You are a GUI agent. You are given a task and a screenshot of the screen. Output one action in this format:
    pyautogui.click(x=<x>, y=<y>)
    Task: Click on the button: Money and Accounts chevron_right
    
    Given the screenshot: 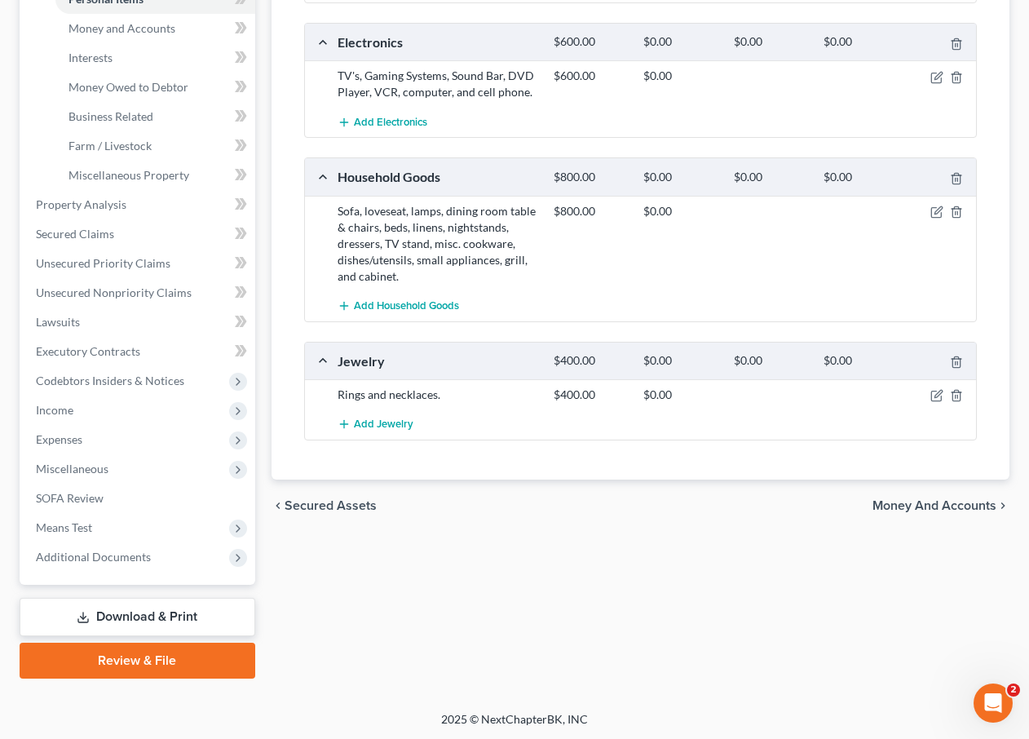 What is the action you would take?
    pyautogui.click(x=941, y=506)
    